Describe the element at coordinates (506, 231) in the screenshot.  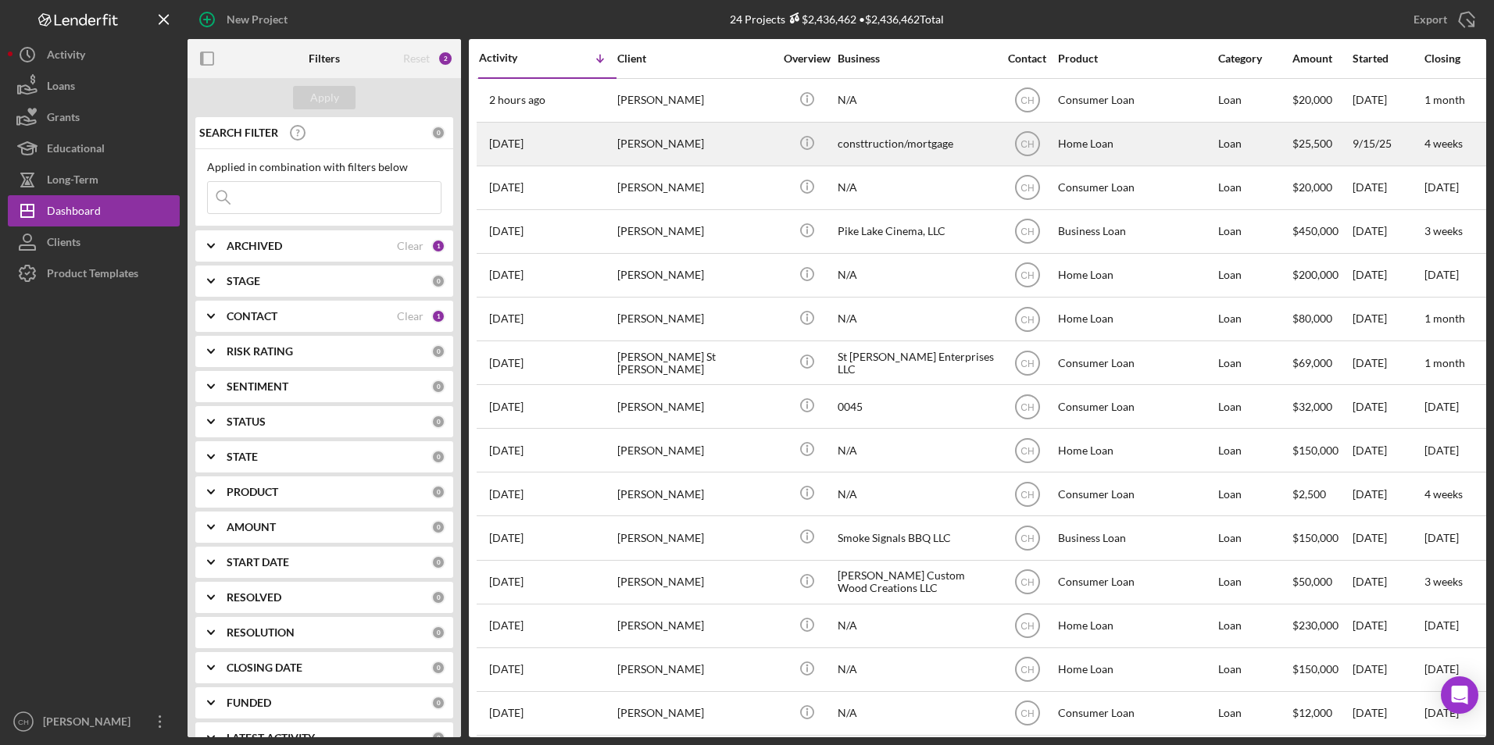
I see `time: 2025-10-01 21:47` at that location.